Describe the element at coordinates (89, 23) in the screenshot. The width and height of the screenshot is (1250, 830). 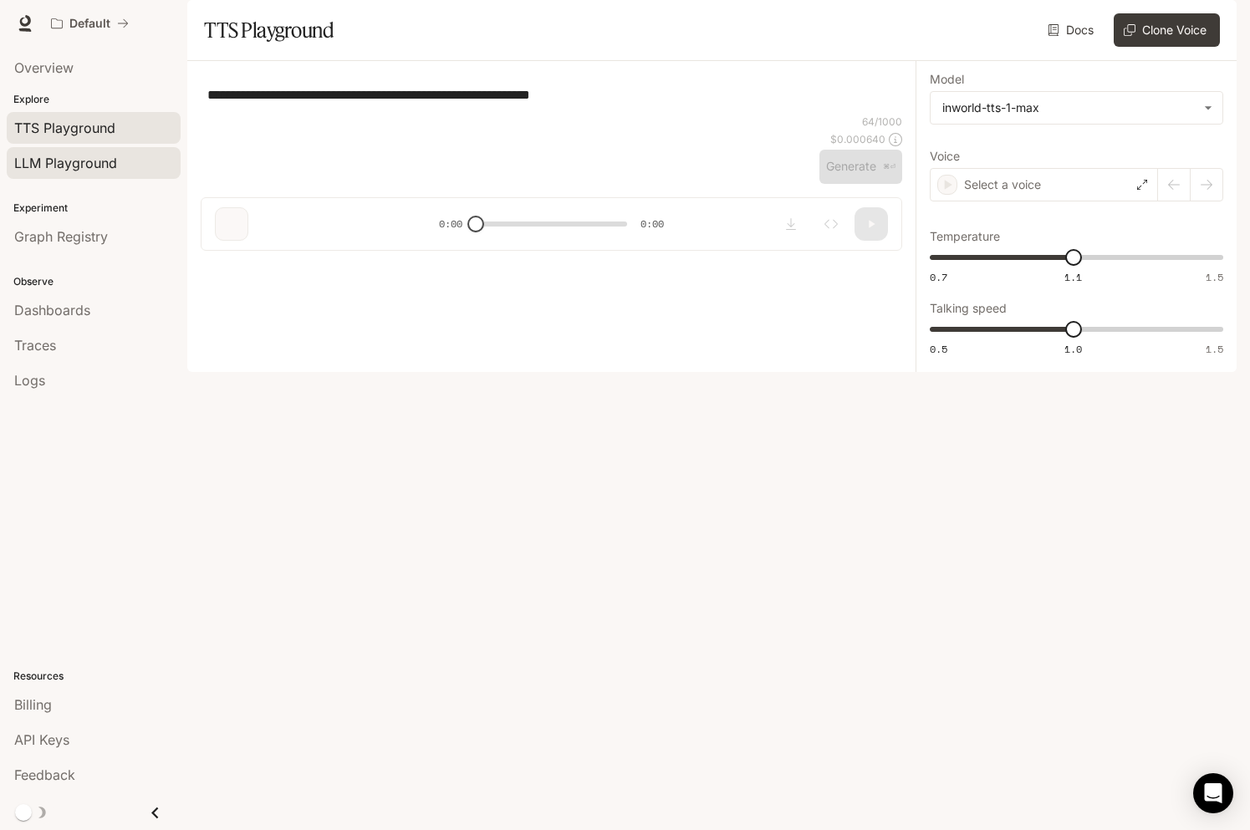
I see `button: All workspaces` at that location.